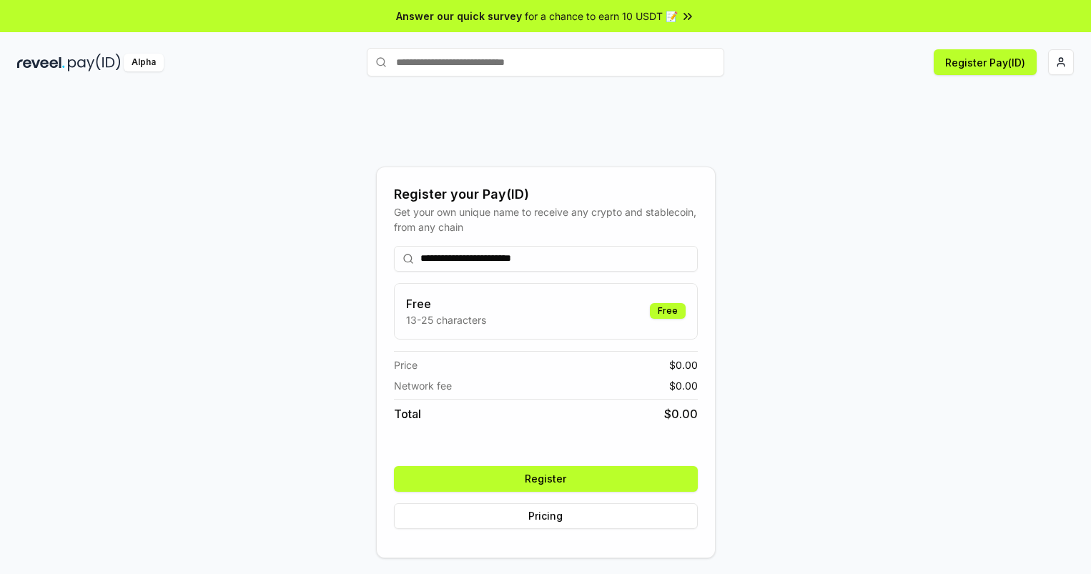  What do you see at coordinates (446, 304) in the screenshot?
I see `h3: Free` at bounding box center [446, 304].